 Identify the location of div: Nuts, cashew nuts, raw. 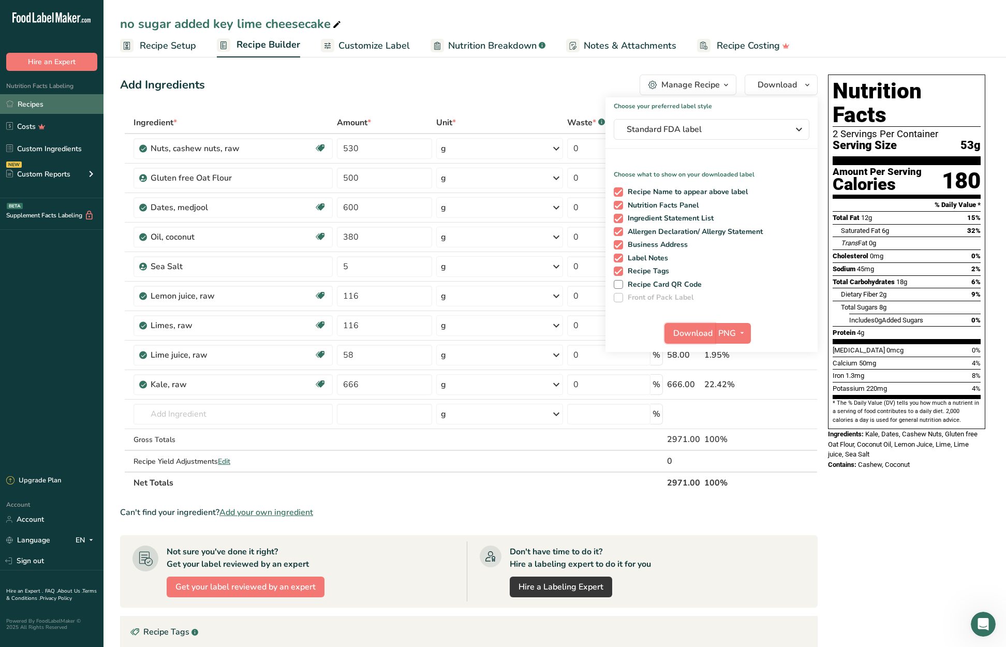
(215, 149).